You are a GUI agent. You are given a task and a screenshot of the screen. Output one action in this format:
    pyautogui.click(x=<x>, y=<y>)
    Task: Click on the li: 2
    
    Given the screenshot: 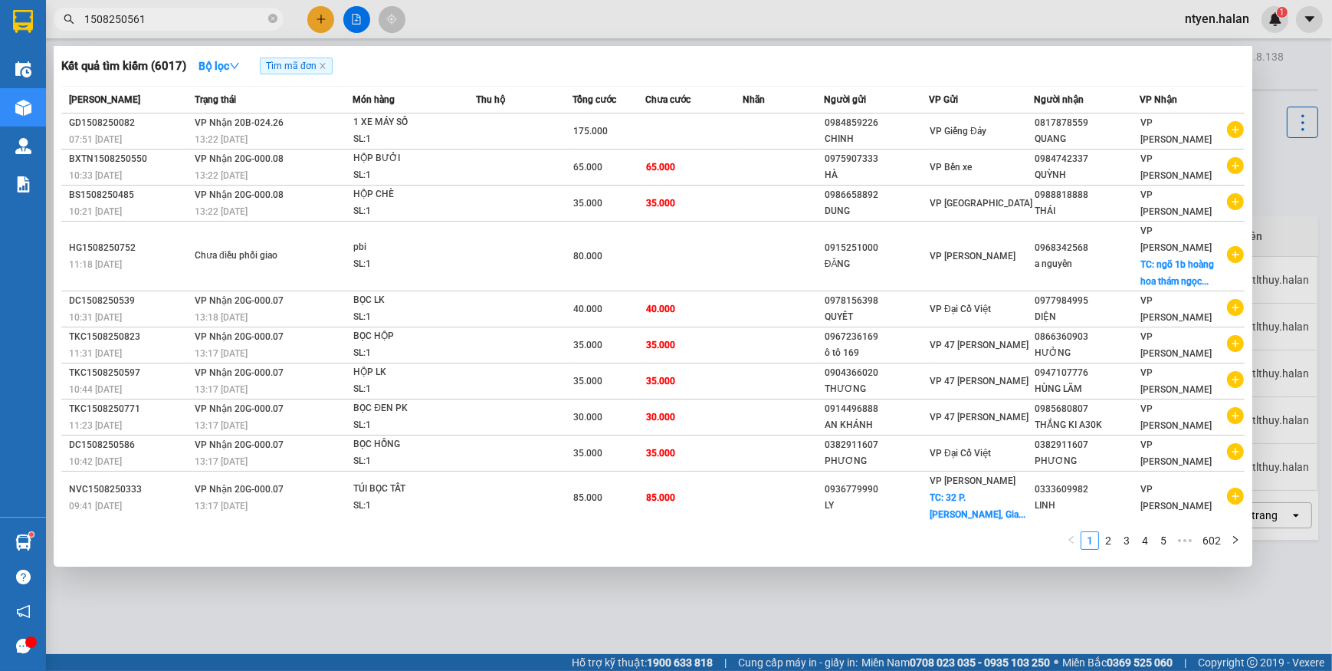 What is the action you would take?
    pyautogui.click(x=1108, y=540)
    